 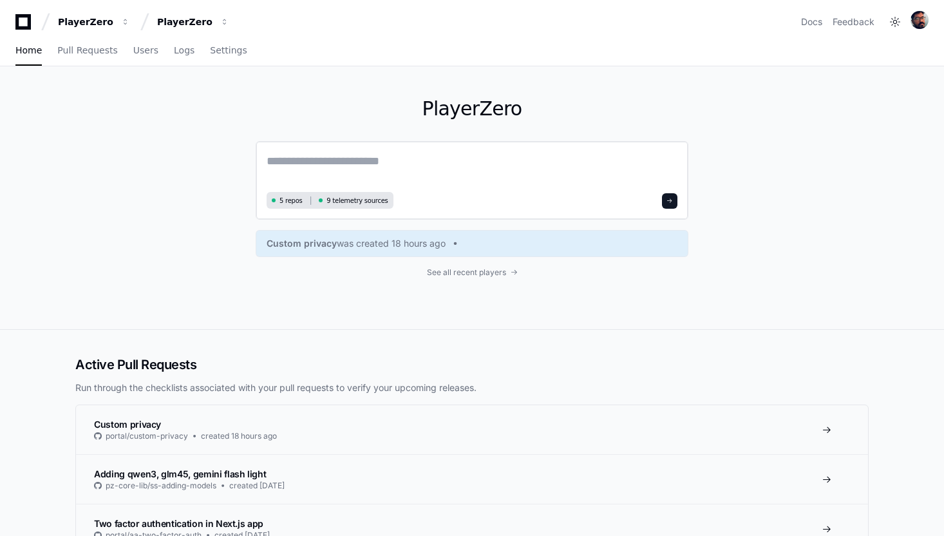 What do you see at coordinates (811, 22) in the screenshot?
I see `a: Docs` at bounding box center [811, 22].